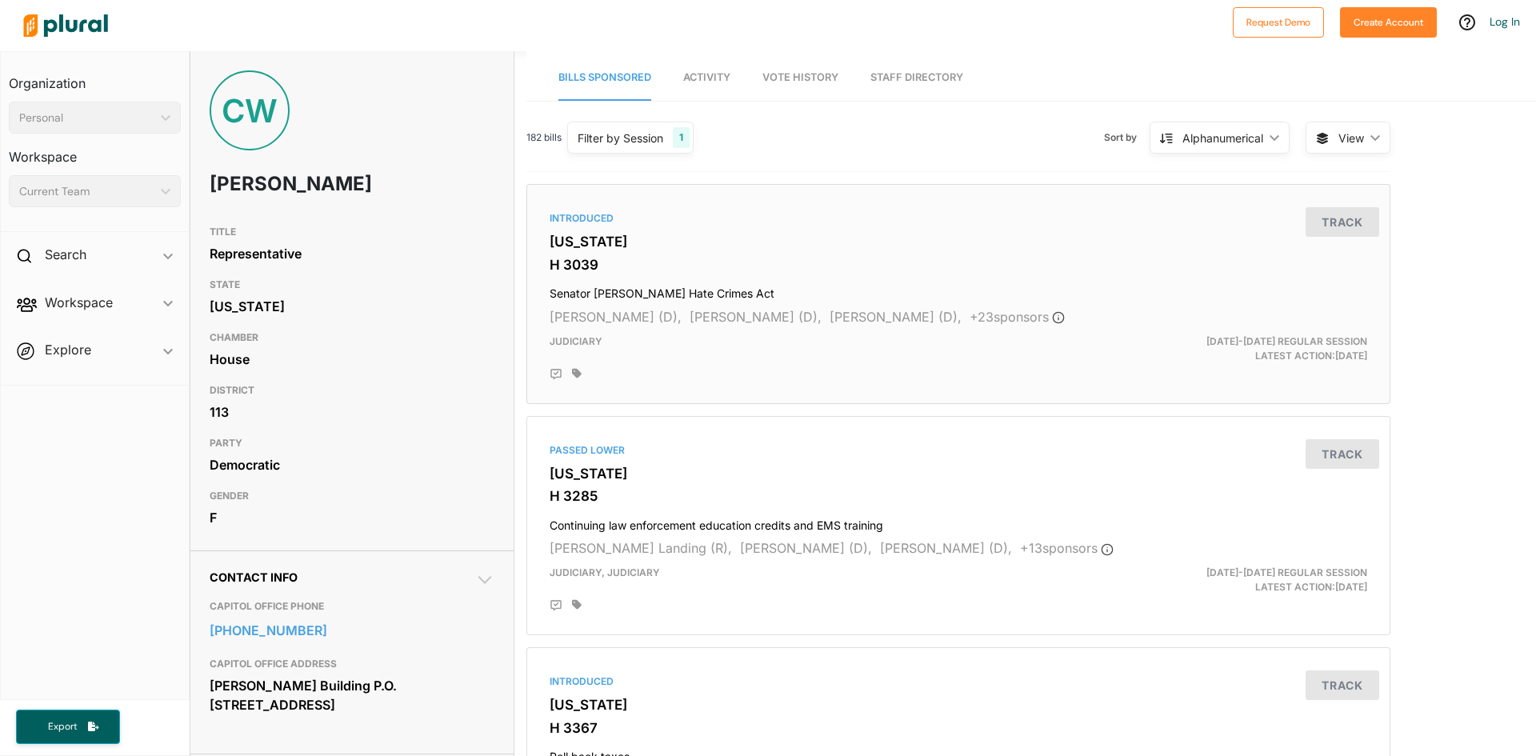  I want to click on h3: TITLE, so click(352, 232).